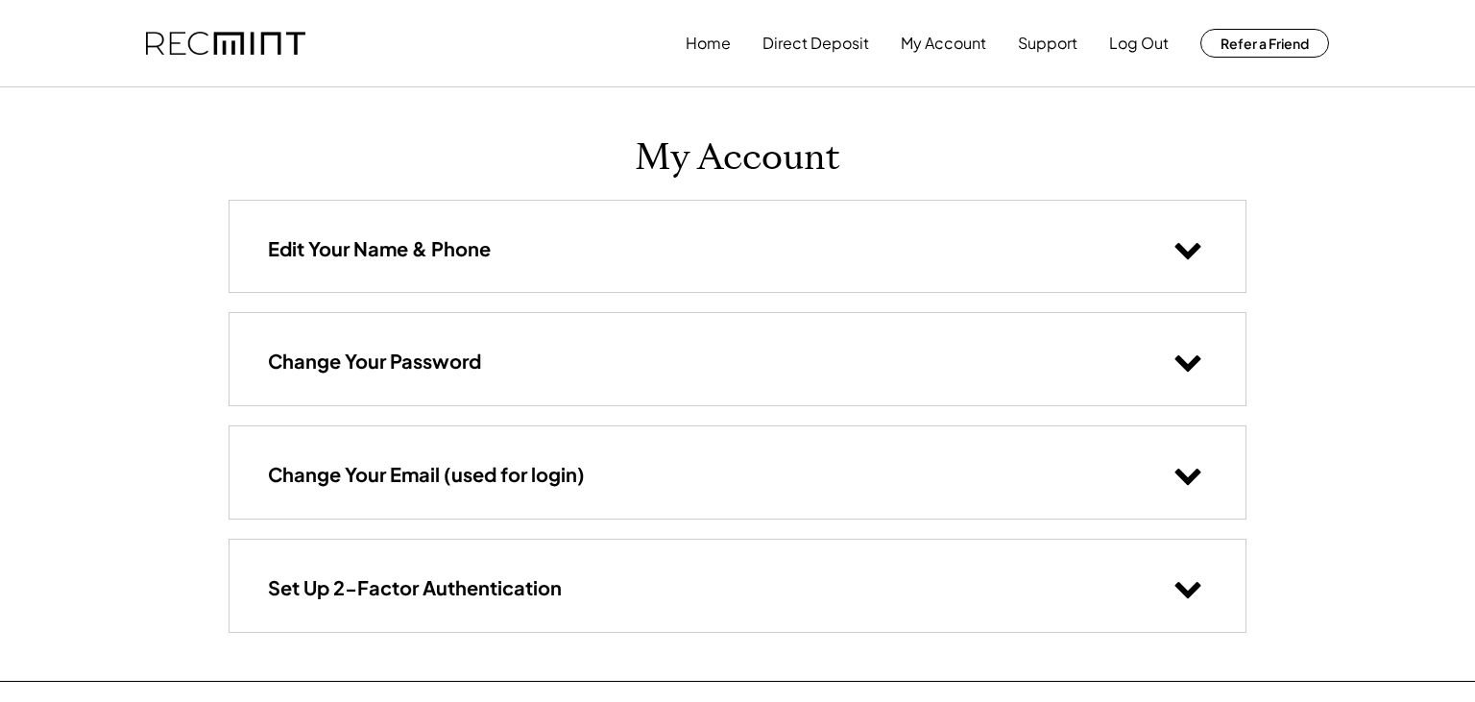  Describe the element at coordinates (226, 43) in the screenshot. I see `img: recmint-logotype%403x.png` at that location.